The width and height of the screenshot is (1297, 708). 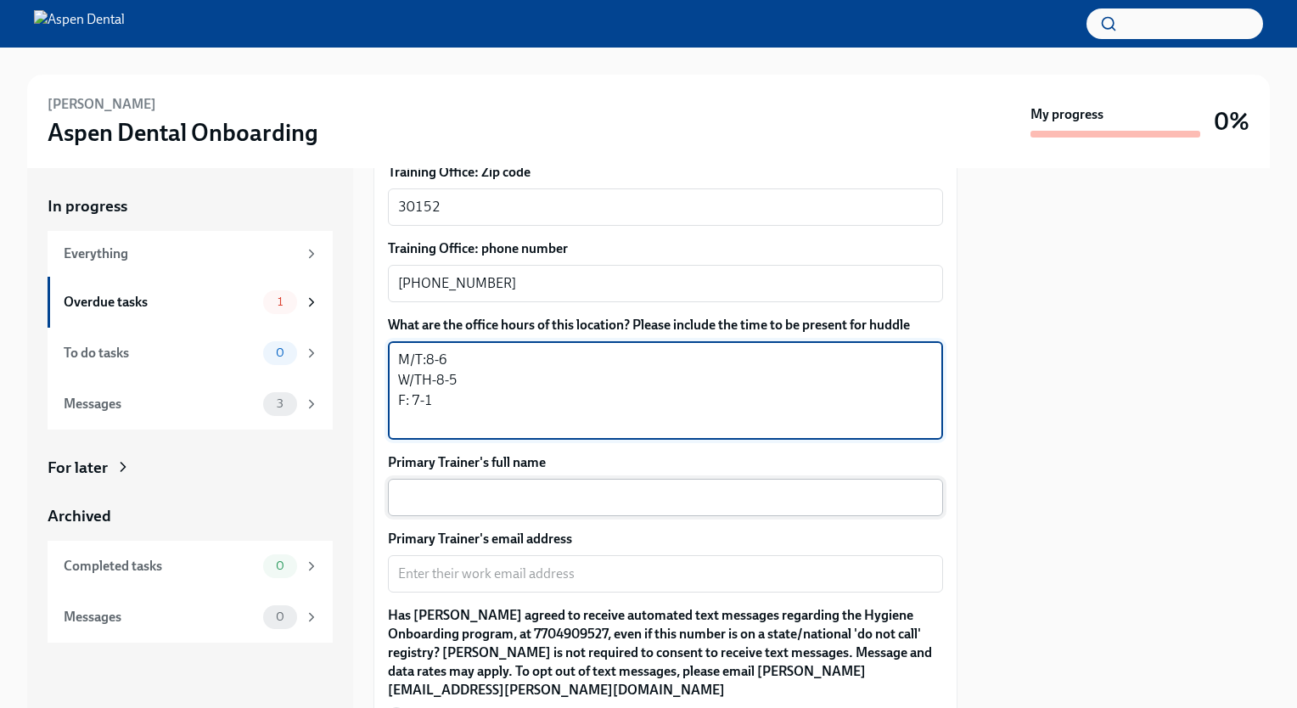 I want to click on div: Overdue tasks, so click(x=160, y=302).